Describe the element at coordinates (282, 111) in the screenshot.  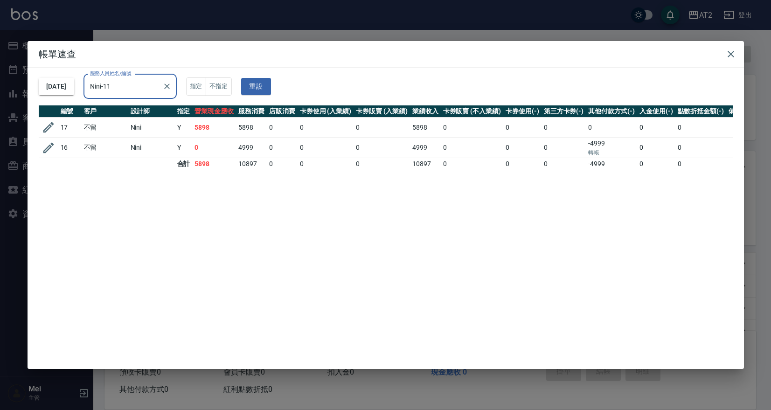
I see `th: 店販消費` at that location.